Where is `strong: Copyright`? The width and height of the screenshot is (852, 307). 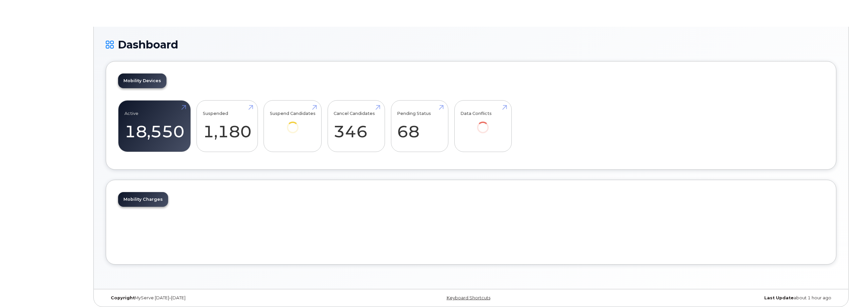 strong: Copyright is located at coordinates (123, 297).